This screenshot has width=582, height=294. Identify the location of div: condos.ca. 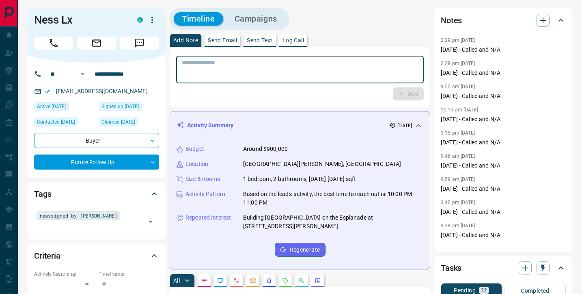
(140, 20).